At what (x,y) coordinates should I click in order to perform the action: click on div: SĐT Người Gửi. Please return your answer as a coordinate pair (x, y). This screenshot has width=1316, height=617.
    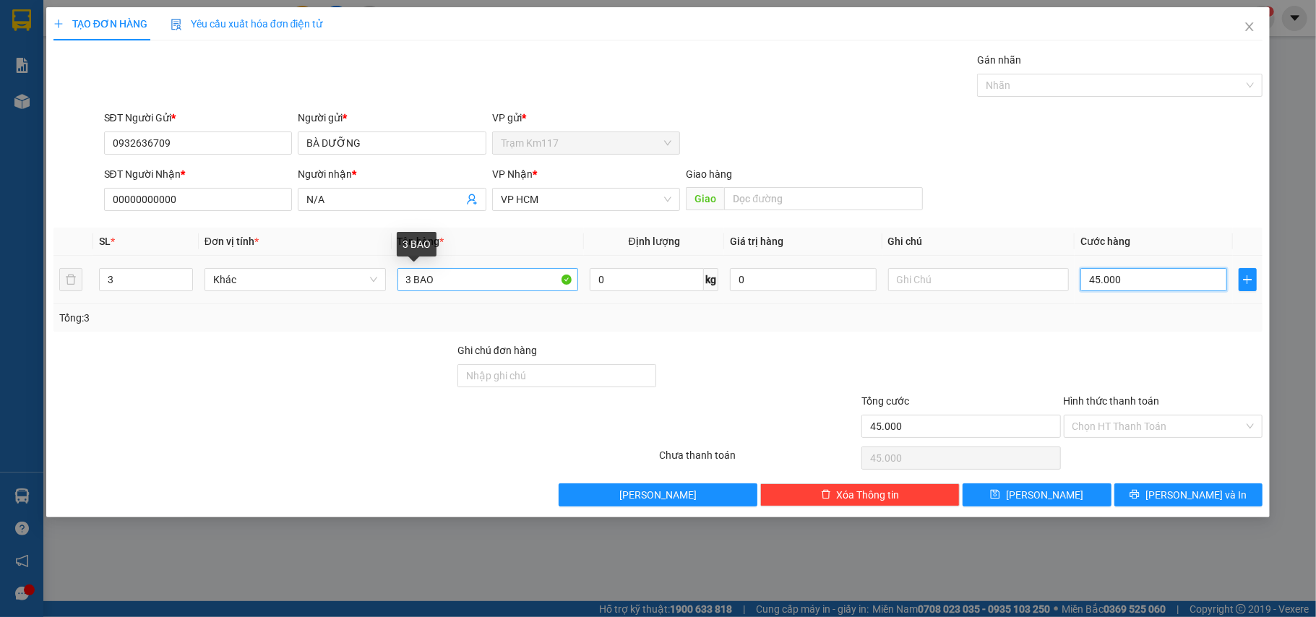
    Looking at the image, I should click on (198, 118).